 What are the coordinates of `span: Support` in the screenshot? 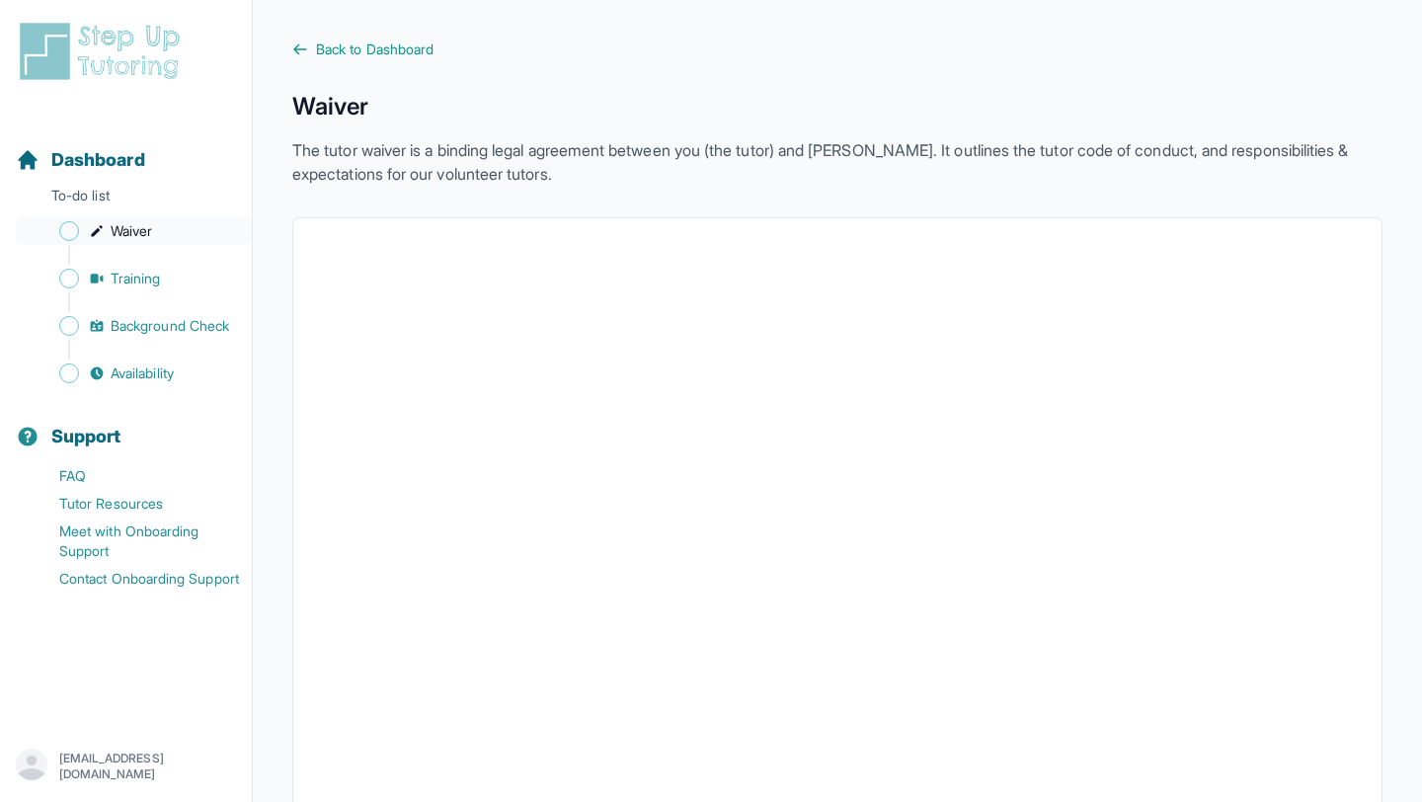 It's located at (86, 437).